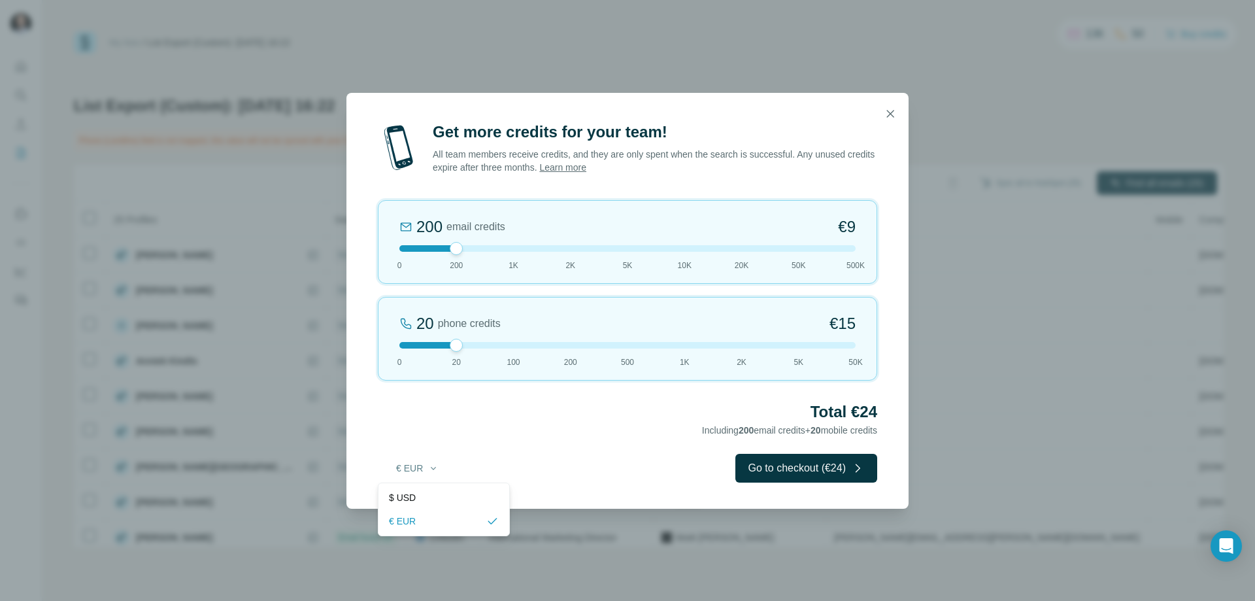 The height and width of the screenshot is (601, 1255). Describe the element at coordinates (417, 468) in the screenshot. I see `button: € EUR` at that location.